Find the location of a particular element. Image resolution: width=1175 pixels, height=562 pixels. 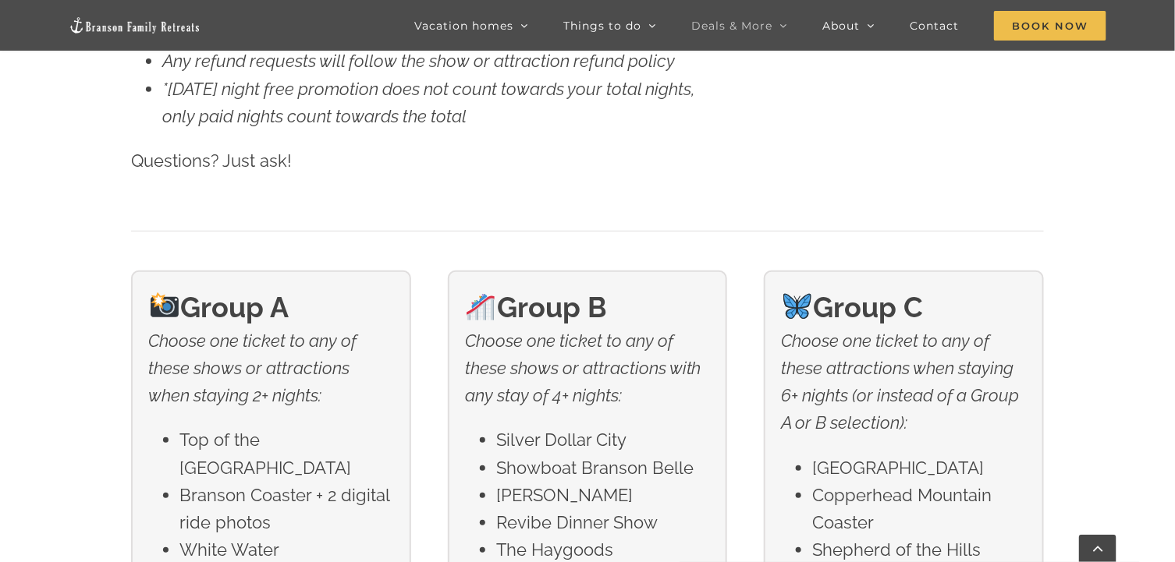

strong: Group A is located at coordinates (218, 307).